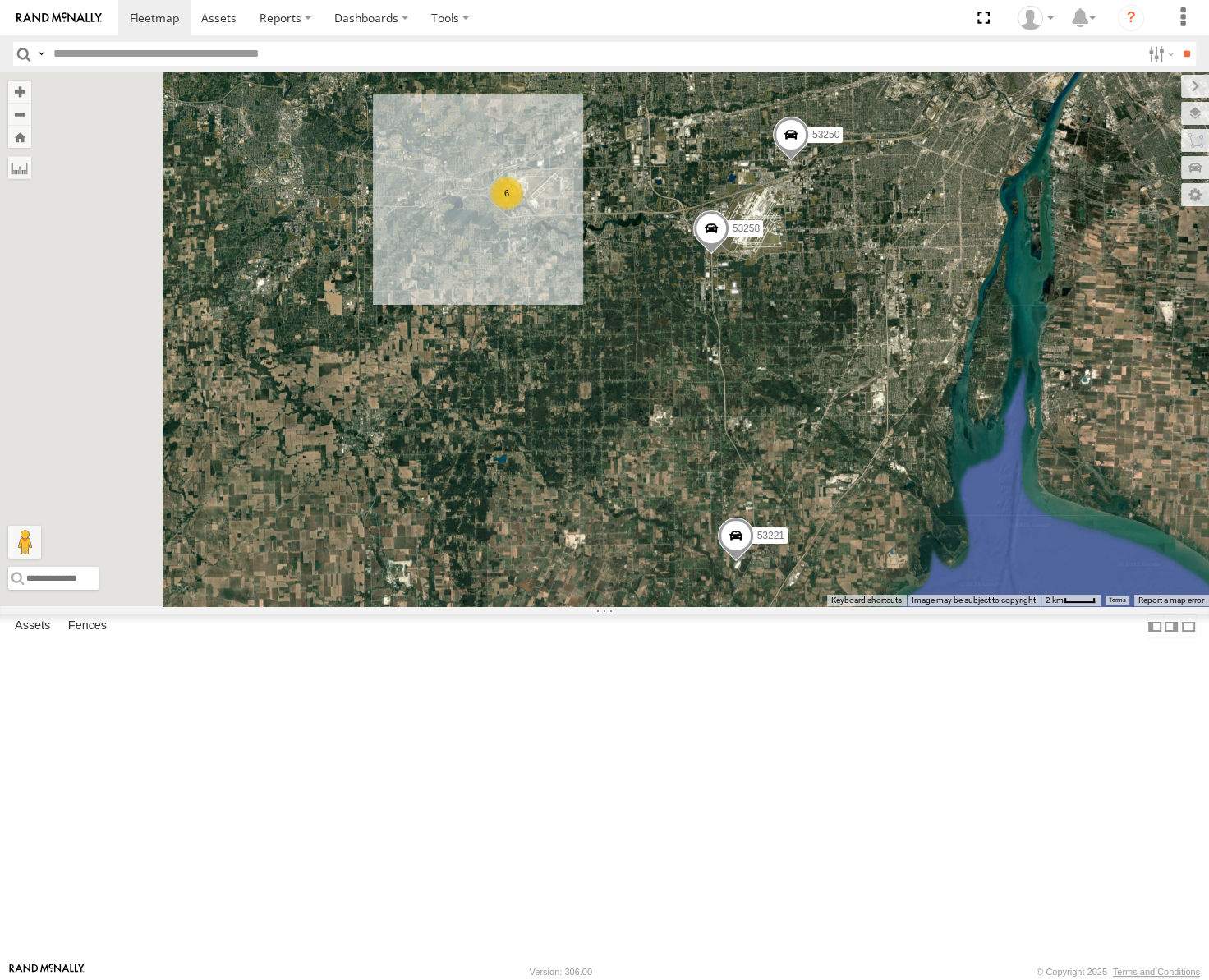 The image size is (1209, 980). What do you see at coordinates (506, 193) in the screenshot?
I see `div: 6` at bounding box center [506, 193].